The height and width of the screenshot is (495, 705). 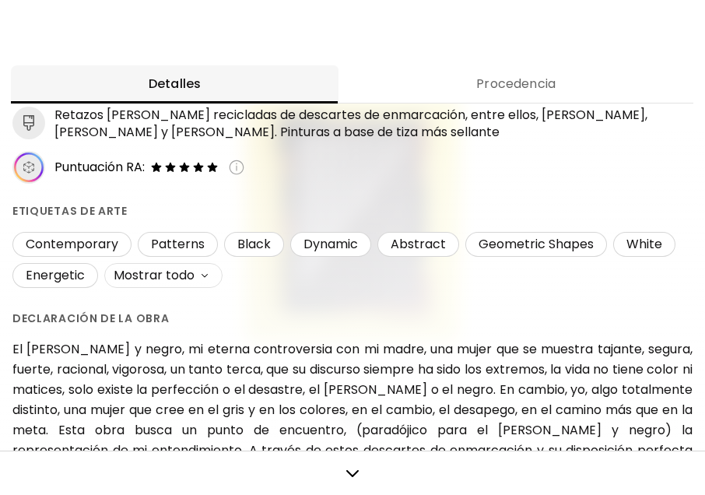 I want to click on span: Dynamic, so click(x=330, y=244).